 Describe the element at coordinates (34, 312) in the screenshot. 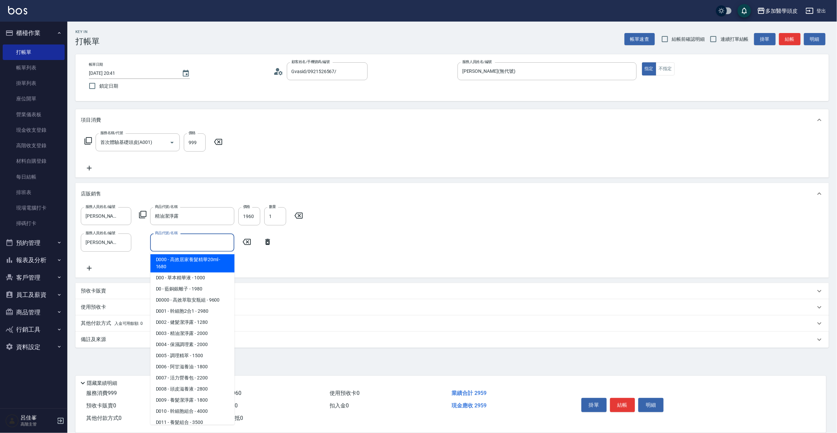

I see `button: 商品管理` at that location.